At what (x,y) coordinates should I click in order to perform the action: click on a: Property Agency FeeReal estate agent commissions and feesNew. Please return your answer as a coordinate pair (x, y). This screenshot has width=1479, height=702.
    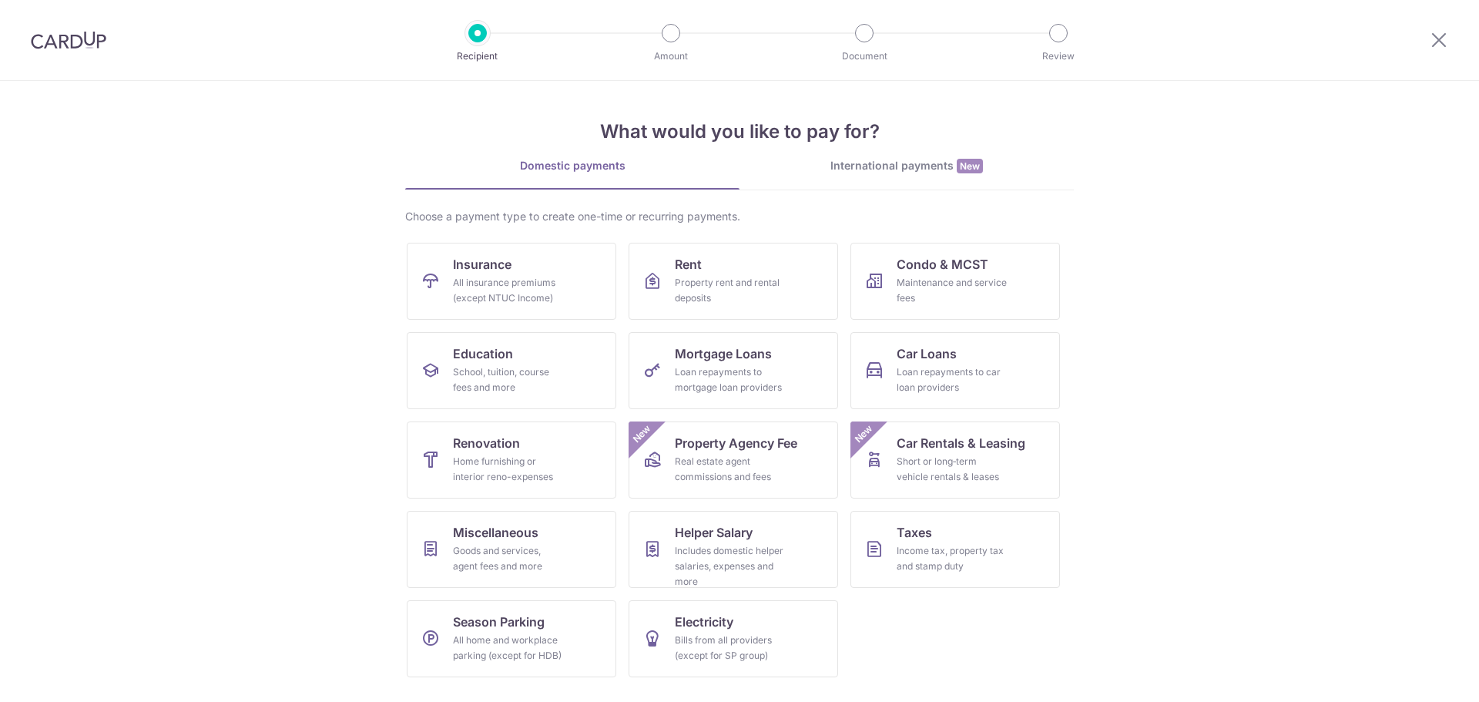
    Looking at the image, I should click on (733, 460).